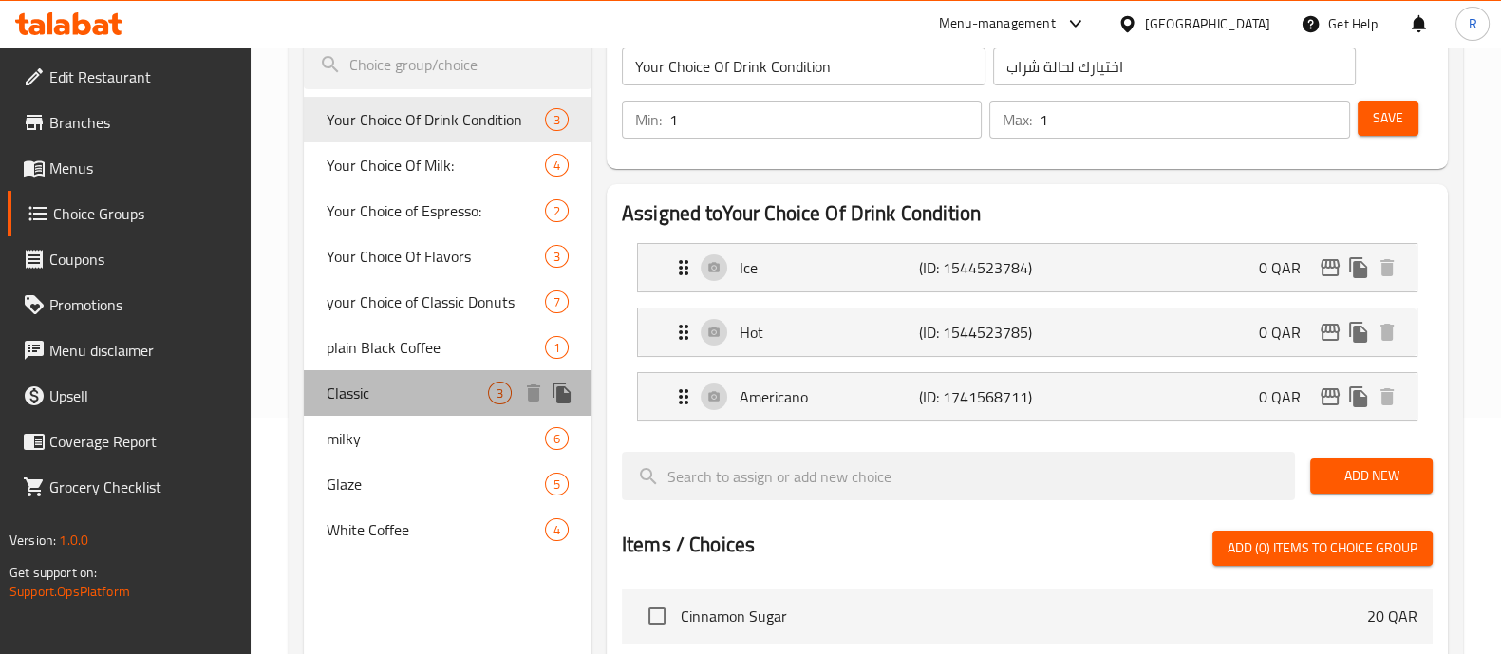 The height and width of the screenshot is (654, 1501). What do you see at coordinates (447, 165) in the screenshot?
I see `div: Your Choice Of Milk:4` at bounding box center [447, 165].